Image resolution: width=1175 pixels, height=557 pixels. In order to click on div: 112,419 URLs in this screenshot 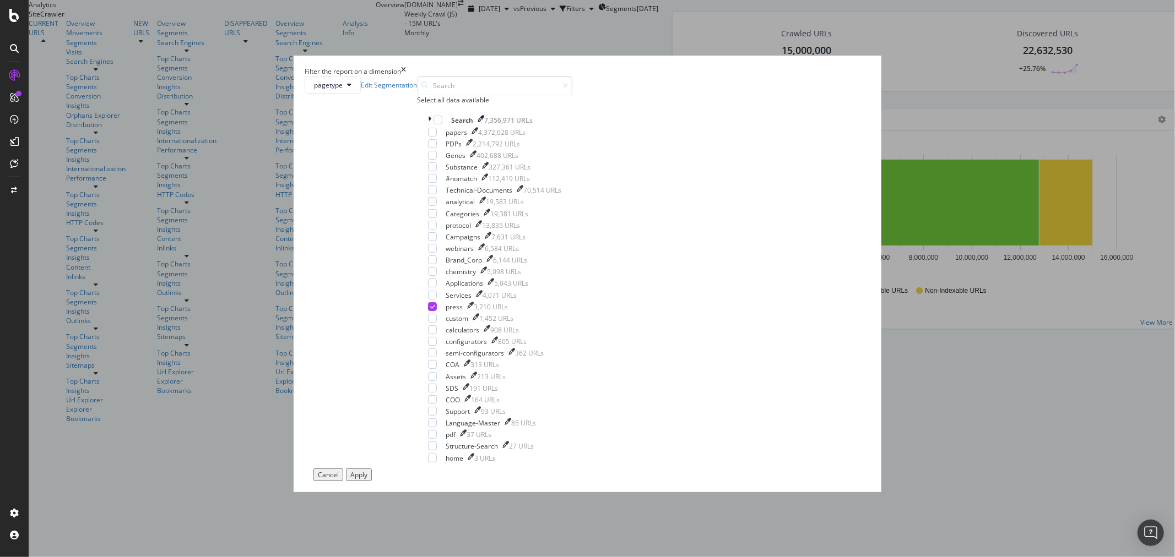, I will do `click(509, 178)`.